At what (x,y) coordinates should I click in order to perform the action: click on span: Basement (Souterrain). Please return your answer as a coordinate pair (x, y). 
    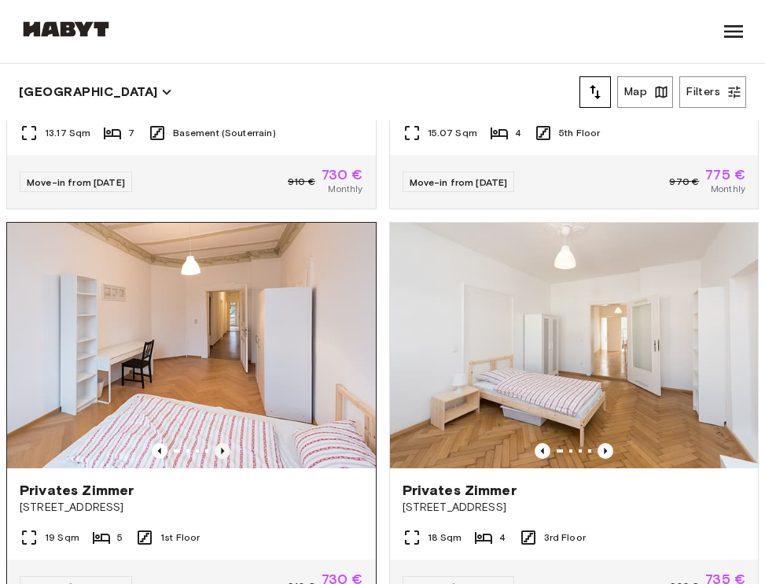
    Looking at the image, I should click on (224, 133).